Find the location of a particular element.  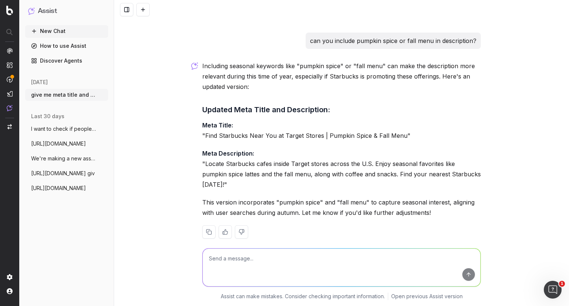

img: Switch project is located at coordinates (10, 127).